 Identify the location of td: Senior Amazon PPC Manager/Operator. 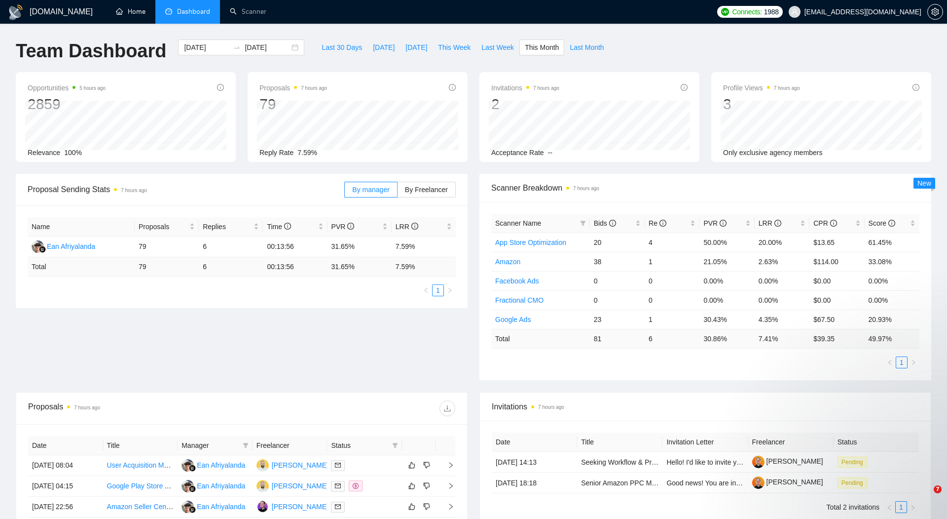
(620, 483).